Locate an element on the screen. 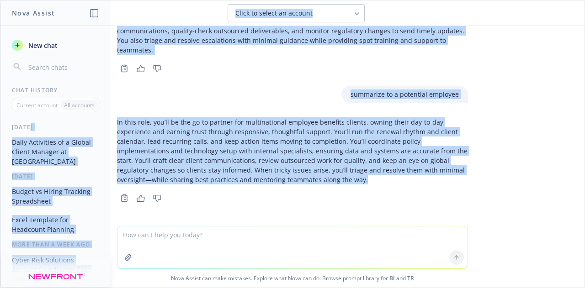  span: New chat is located at coordinates (42, 45).